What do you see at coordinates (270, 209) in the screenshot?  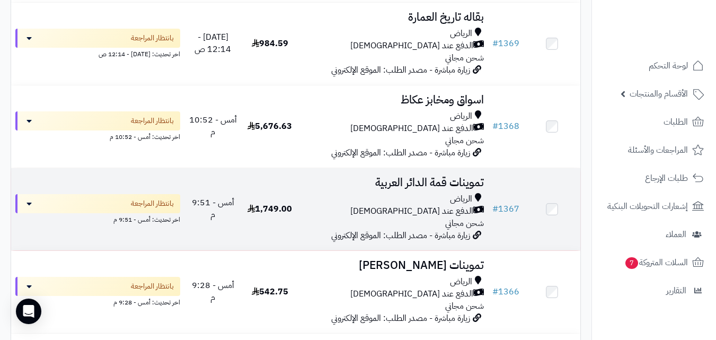 I see `span: 1,749.00` at bounding box center [270, 209].